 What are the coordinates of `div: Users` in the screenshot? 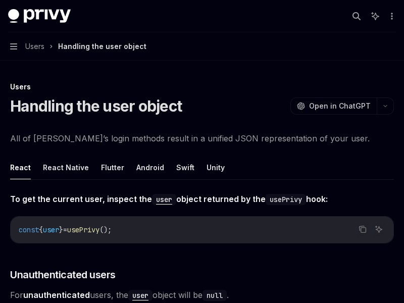 It's located at (202, 87).